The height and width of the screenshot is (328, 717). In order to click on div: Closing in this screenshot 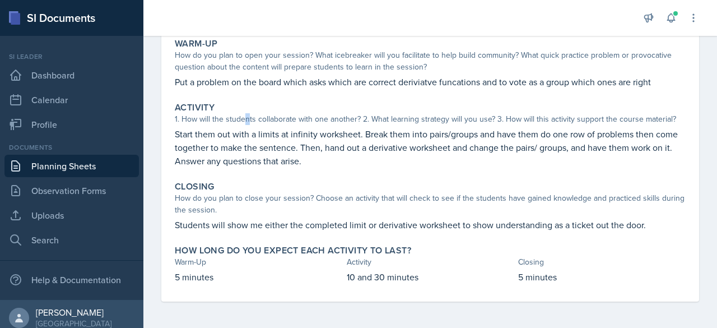, I will do `click(601, 261)`.